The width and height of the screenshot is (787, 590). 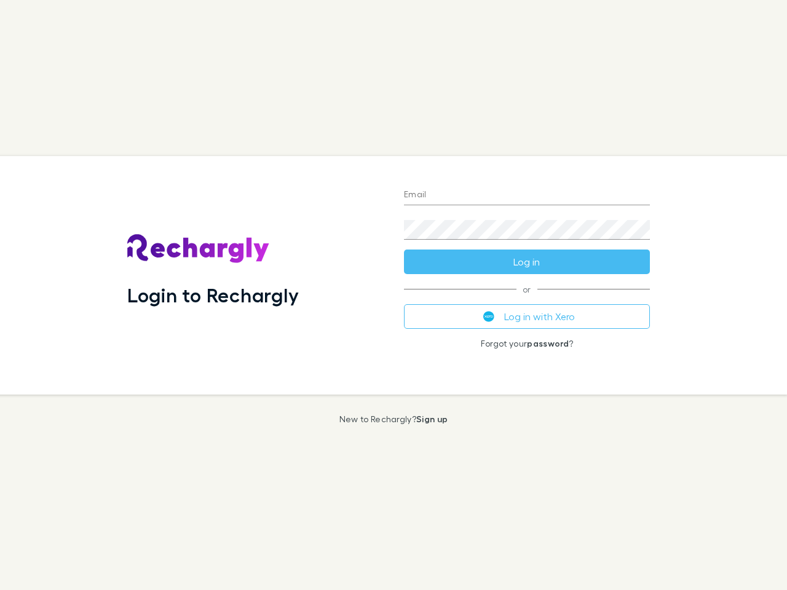 I want to click on img: Xero's logo, so click(x=489, y=317).